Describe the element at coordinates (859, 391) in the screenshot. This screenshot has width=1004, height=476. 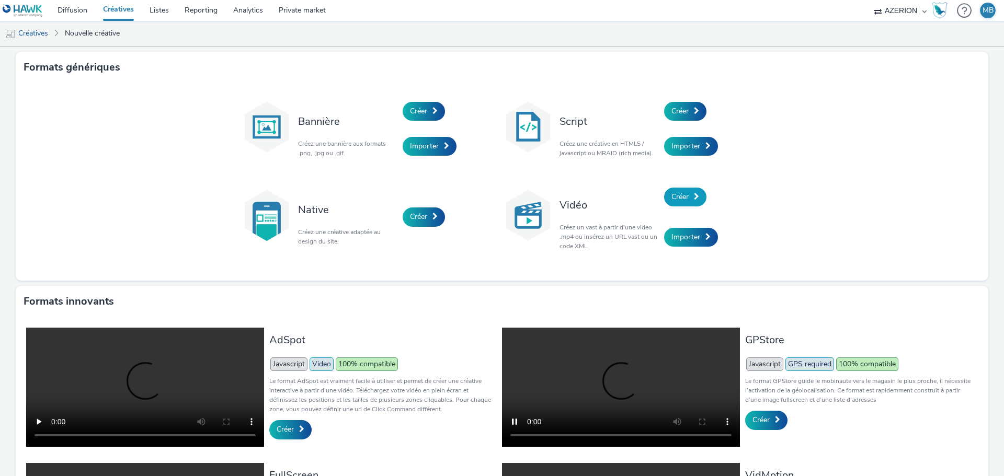
I see `p: Le format GPStore guide le mobinaute vers le magasin le plus proche, il nécessite l’activation de...` at that location.